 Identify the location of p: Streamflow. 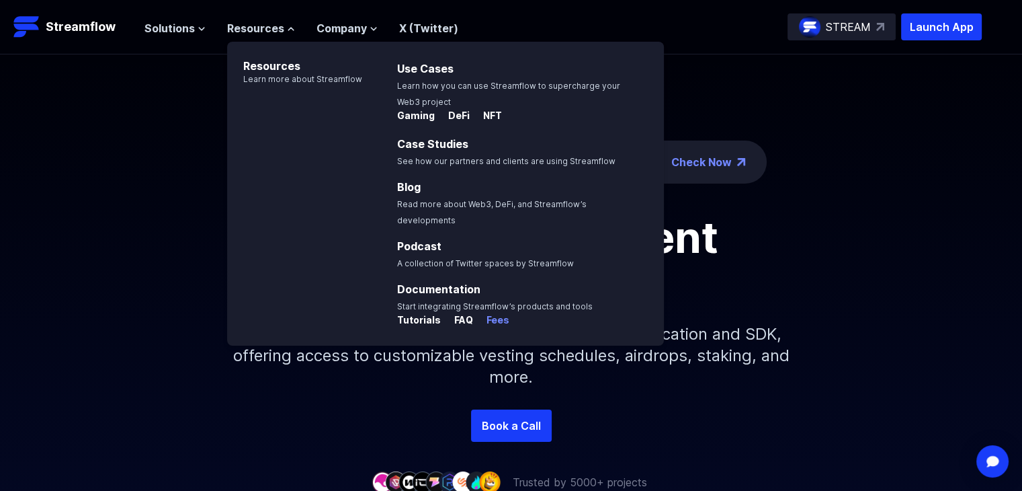
(81, 27).